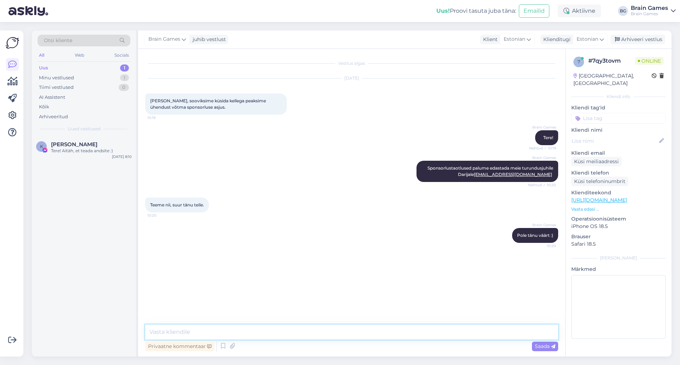  What do you see at coordinates (52, 97) in the screenshot?
I see `div: AI Assistent` at bounding box center [52, 97].